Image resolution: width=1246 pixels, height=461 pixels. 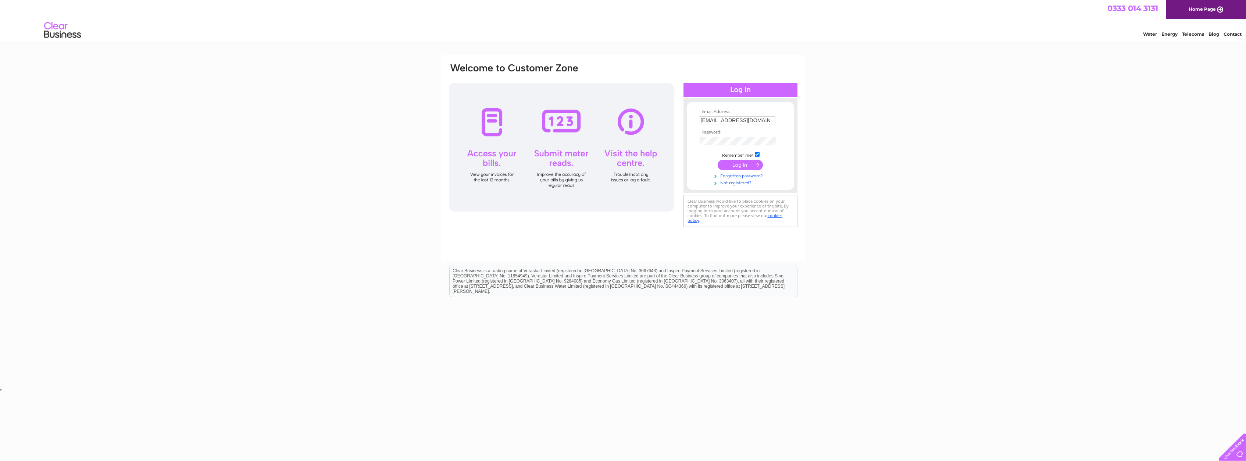 I want to click on td: Remember me?, so click(x=741, y=154).